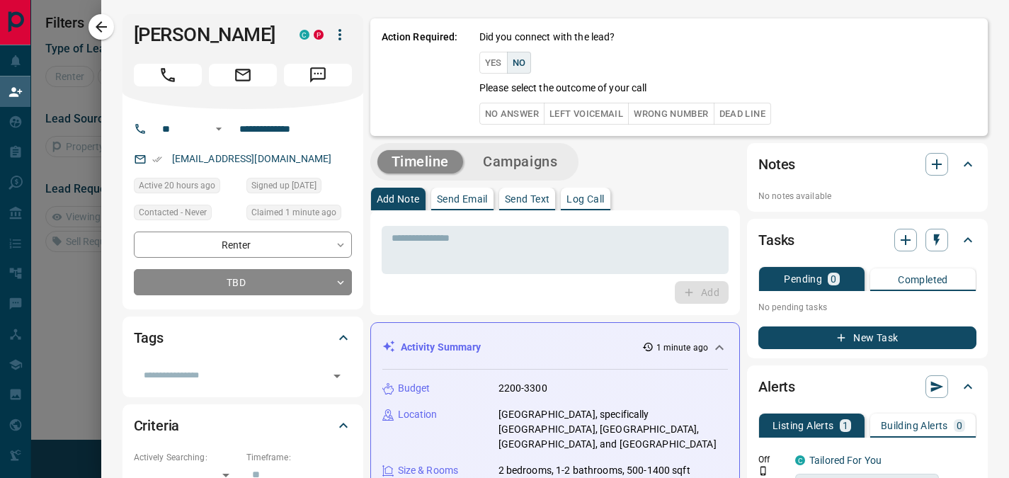 The image size is (1009, 478). Describe the element at coordinates (512, 113) in the screenshot. I see `button: No Answer` at that location.